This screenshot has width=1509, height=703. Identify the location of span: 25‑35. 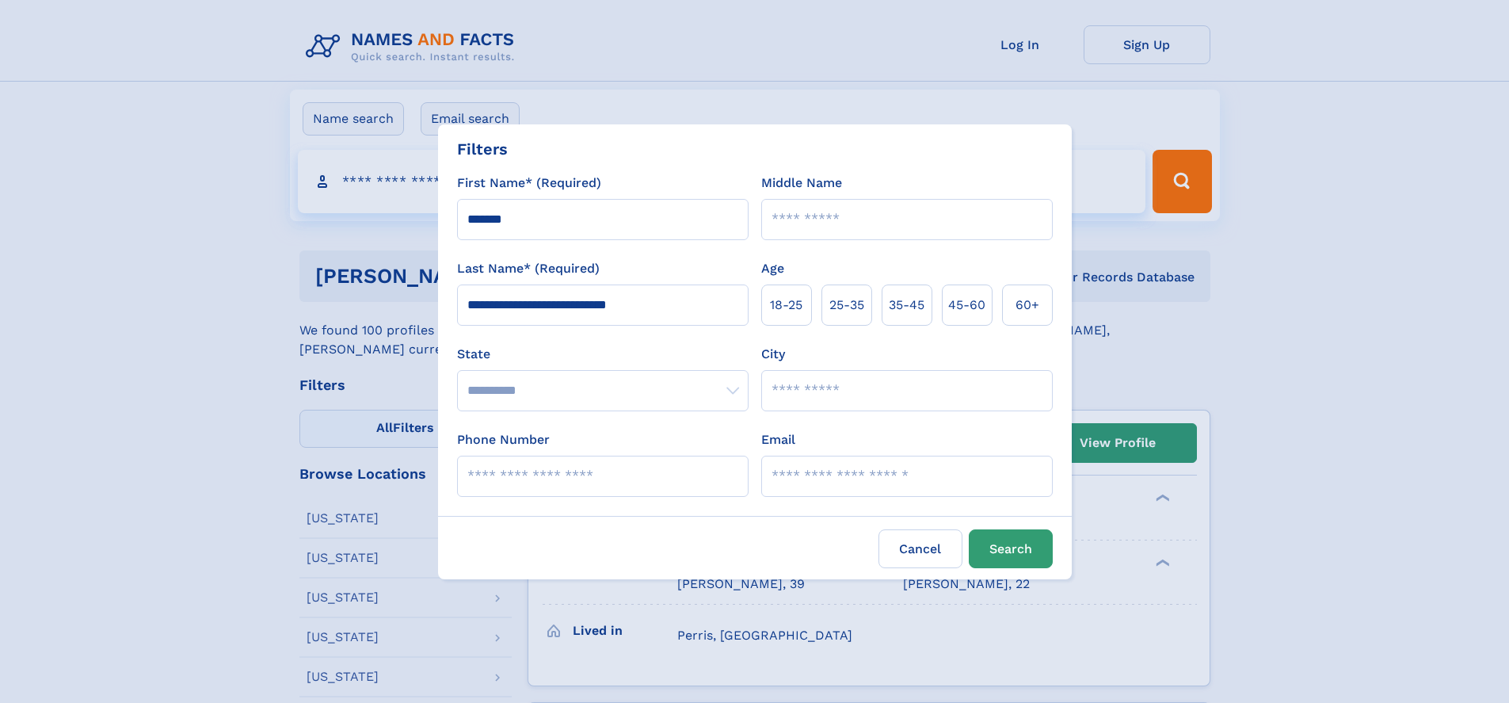
(847, 305).